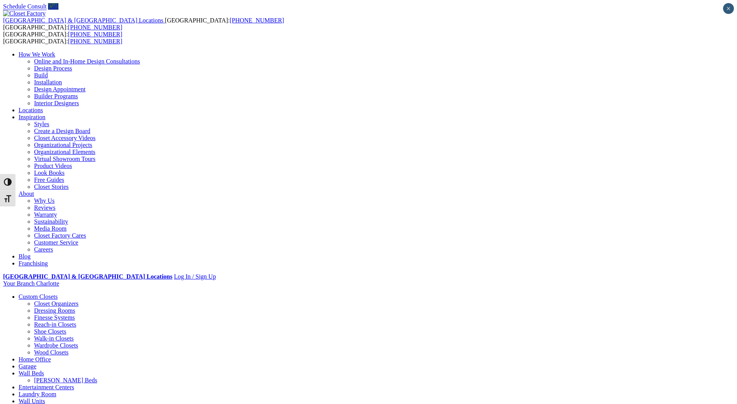 The height and width of the screenshot is (404, 737). I want to click on a: Locations, so click(31, 110).